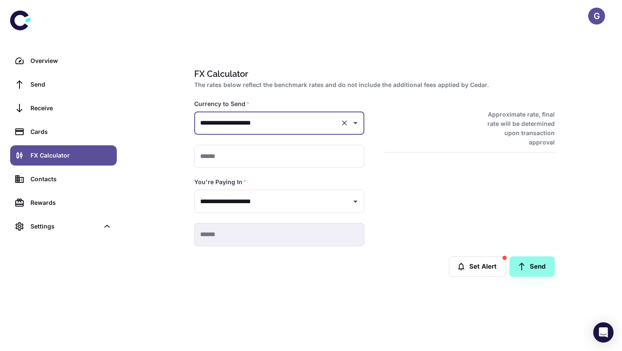 This screenshot has width=622, height=351. What do you see at coordinates (71, 132) in the screenshot?
I see `div: Cards` at bounding box center [71, 132].